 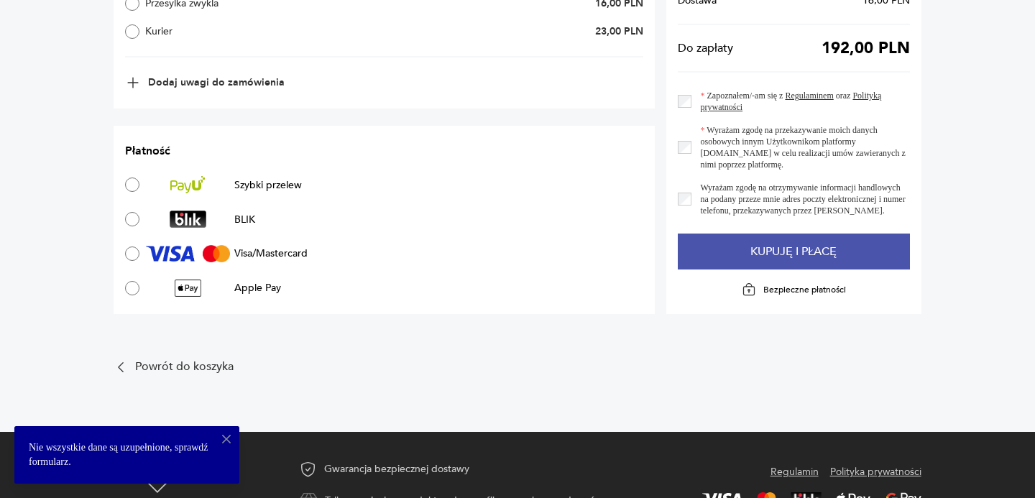 What do you see at coordinates (875, 472) in the screenshot?
I see `a: Polityka prywatności` at bounding box center [875, 472].